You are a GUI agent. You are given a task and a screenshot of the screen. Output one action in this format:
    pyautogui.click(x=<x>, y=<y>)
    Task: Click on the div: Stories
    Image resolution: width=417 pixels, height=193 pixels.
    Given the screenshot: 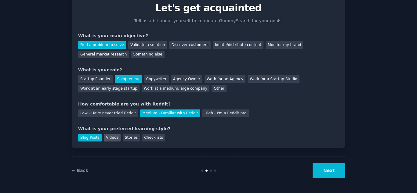 What is the action you would take?
    pyautogui.click(x=131, y=138)
    